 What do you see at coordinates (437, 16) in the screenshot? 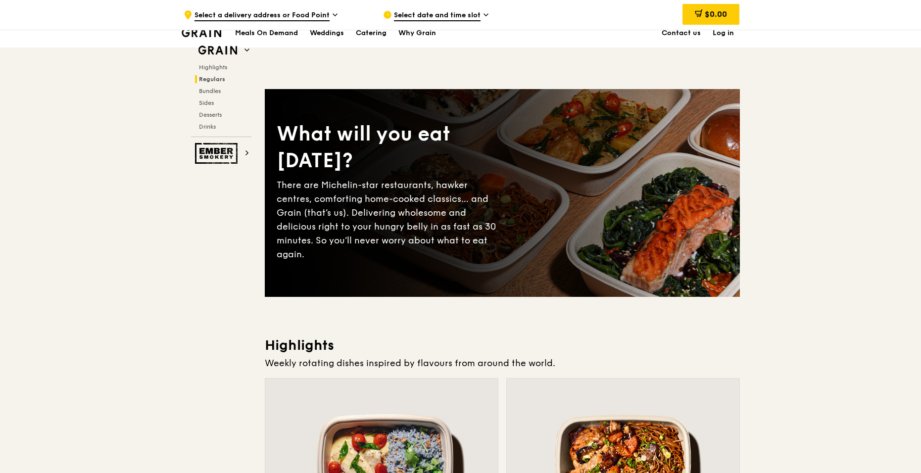
I see `span: Select date and time slot` at bounding box center [437, 16].